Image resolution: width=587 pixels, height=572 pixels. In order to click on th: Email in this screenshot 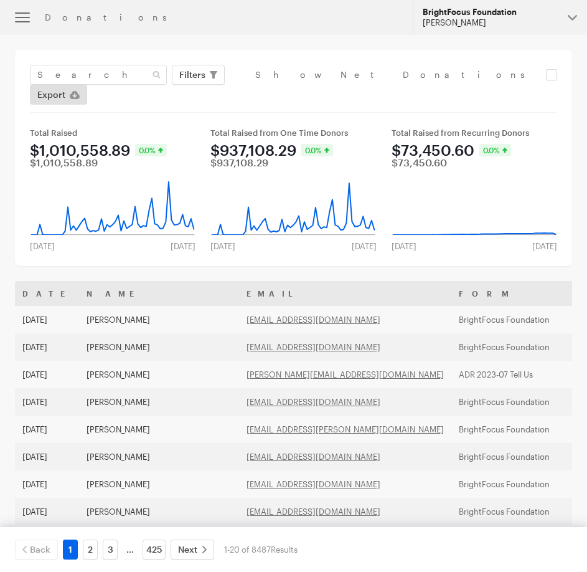, I will do `click(345, 293)`.